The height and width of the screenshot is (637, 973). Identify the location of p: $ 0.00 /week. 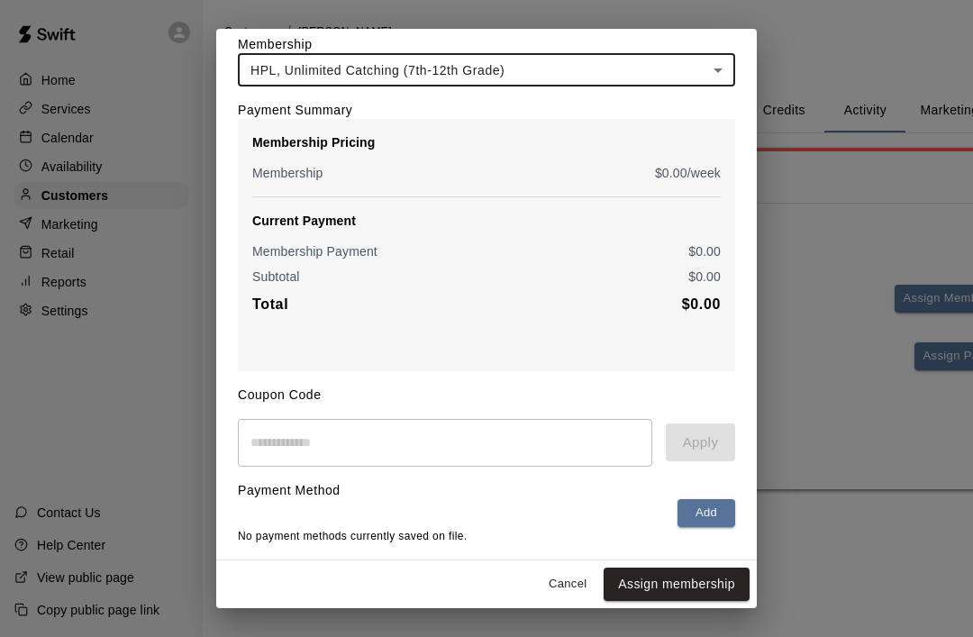
(688, 173).